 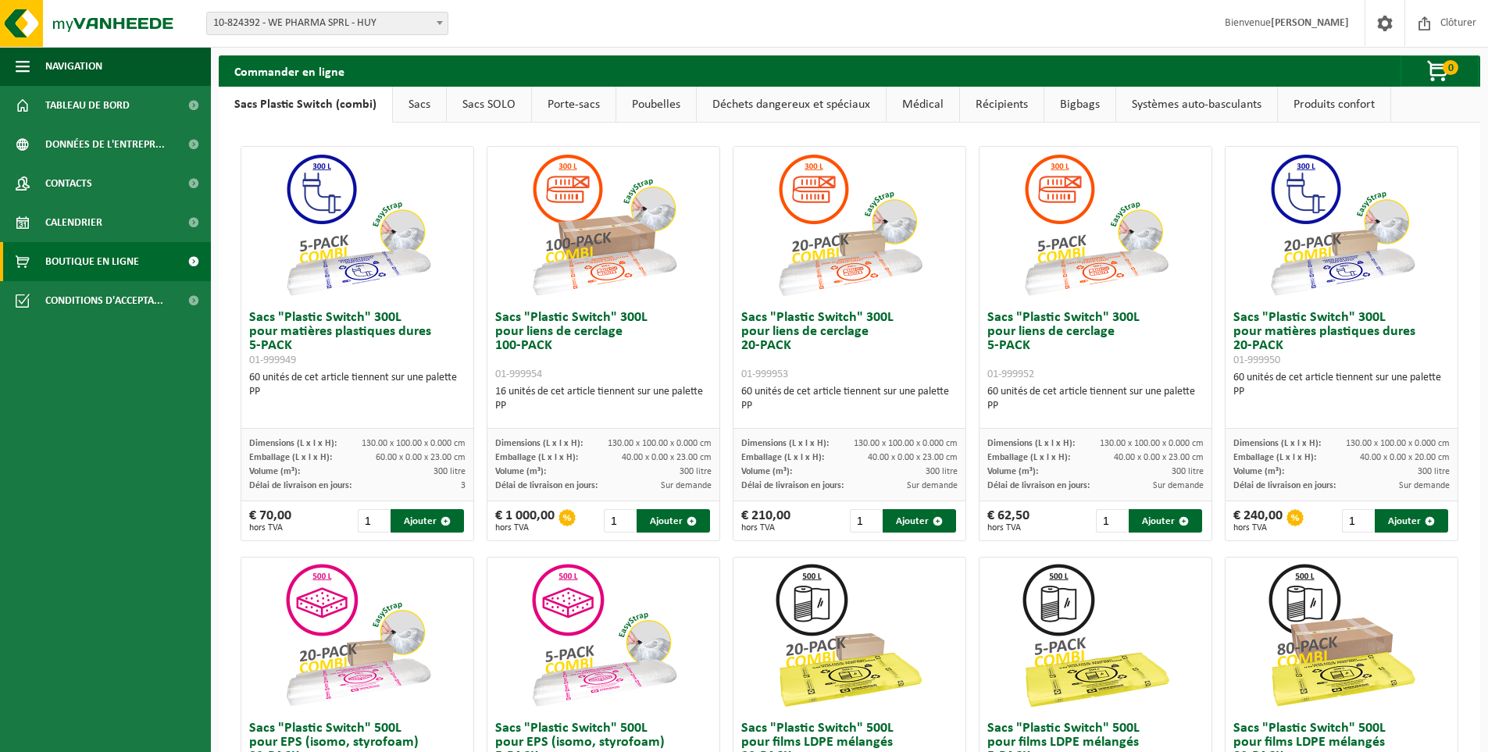 I want to click on span: 01-999950, so click(x=1257, y=360).